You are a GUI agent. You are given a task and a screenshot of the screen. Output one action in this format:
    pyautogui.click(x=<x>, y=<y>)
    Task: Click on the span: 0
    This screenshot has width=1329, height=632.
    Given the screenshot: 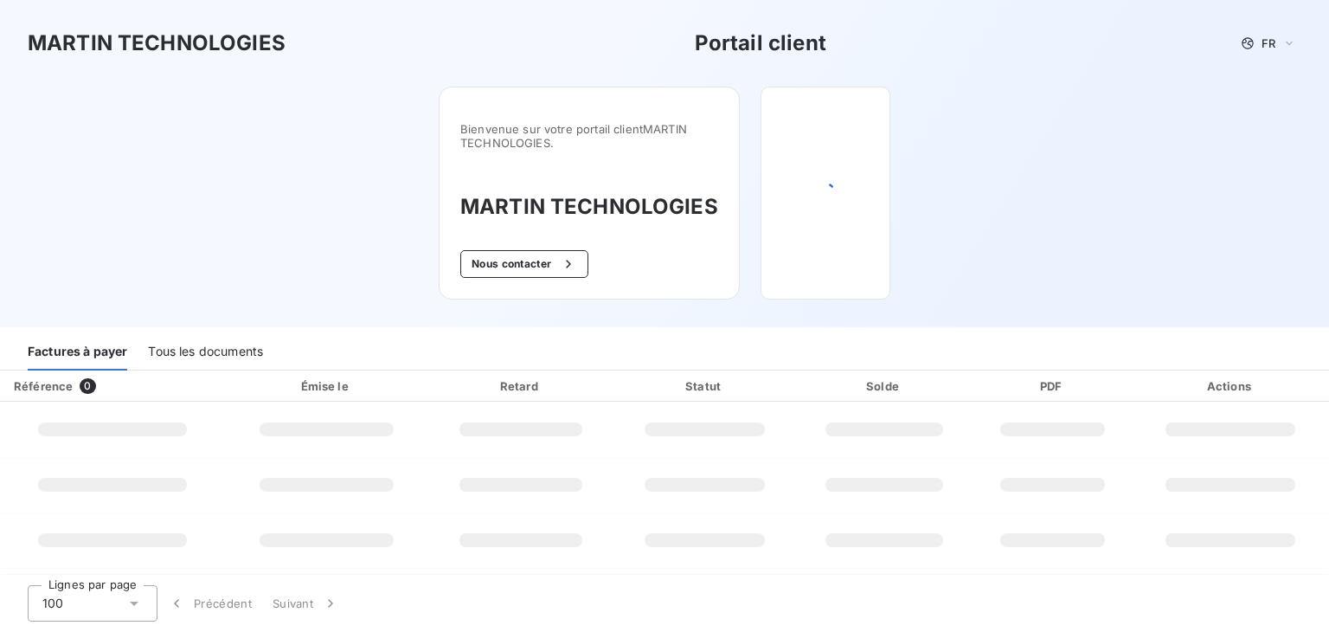 What is the action you would take?
    pyautogui.click(x=87, y=386)
    